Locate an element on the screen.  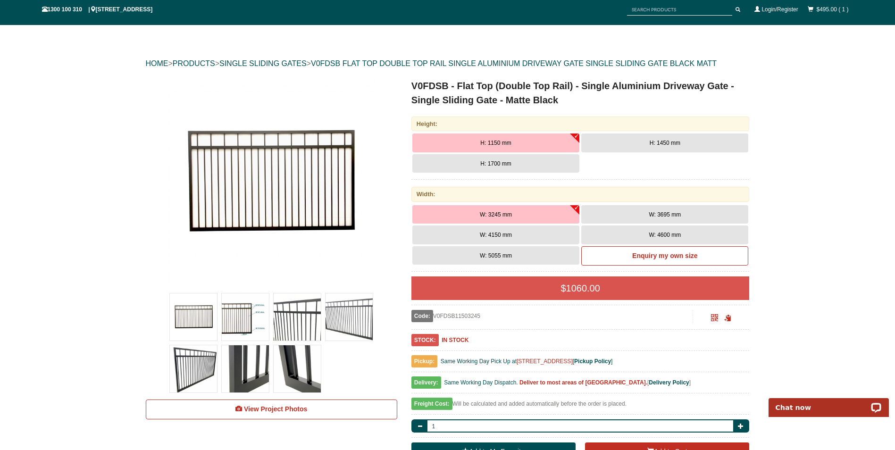
span: W: 5055 mm is located at coordinates (496, 256).